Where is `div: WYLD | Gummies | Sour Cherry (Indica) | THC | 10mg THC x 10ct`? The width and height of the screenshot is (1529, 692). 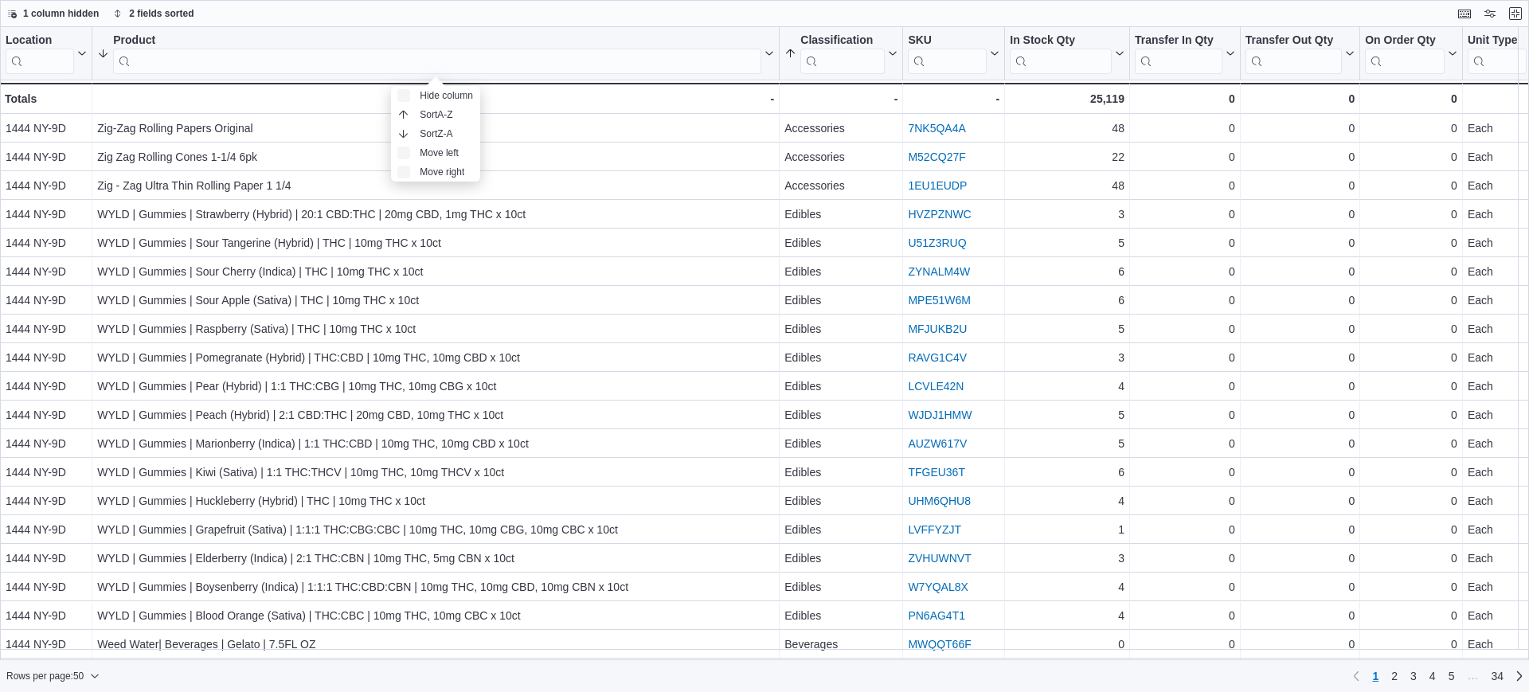 div: WYLD | Gummies | Sour Cherry (Indica) | THC | 10mg THC x 10ct is located at coordinates (435, 271).